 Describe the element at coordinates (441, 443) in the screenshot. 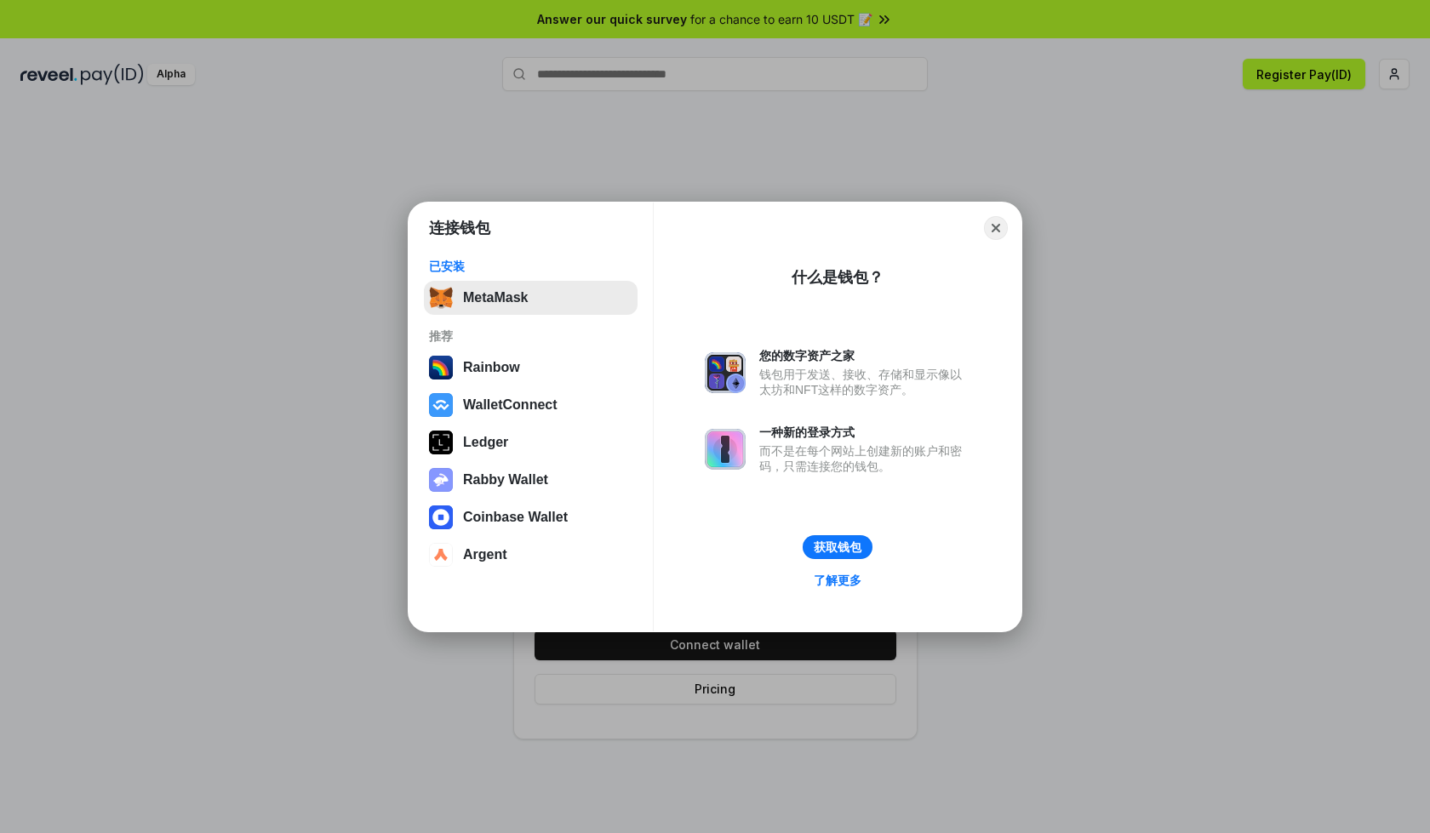

I see `img: svg+xml,%3Csvg%20xmlns%3D%22http%3A%2F%2Fwww.w3.org%2F2000%2Fsvg%22%20width%3D%2228%22%20height%3...` at that location.